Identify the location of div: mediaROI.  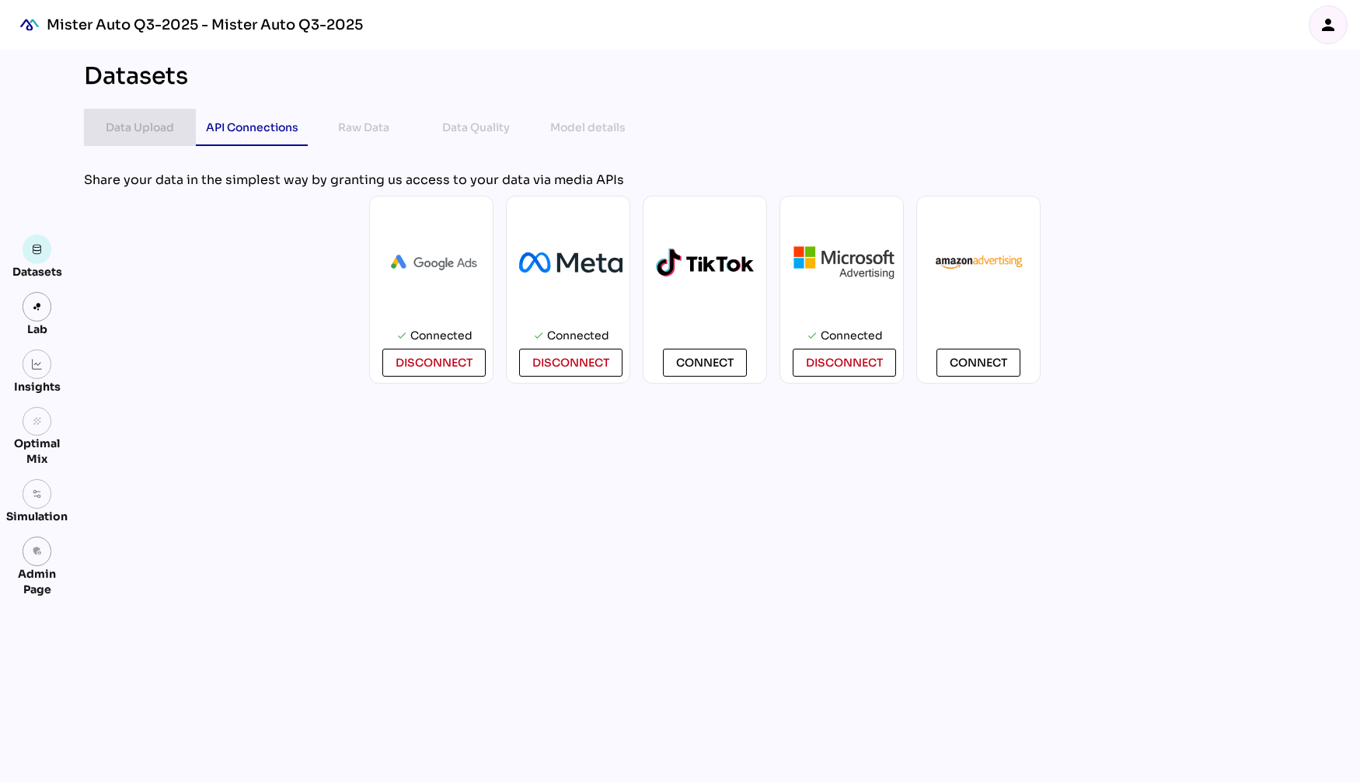
(30, 25).